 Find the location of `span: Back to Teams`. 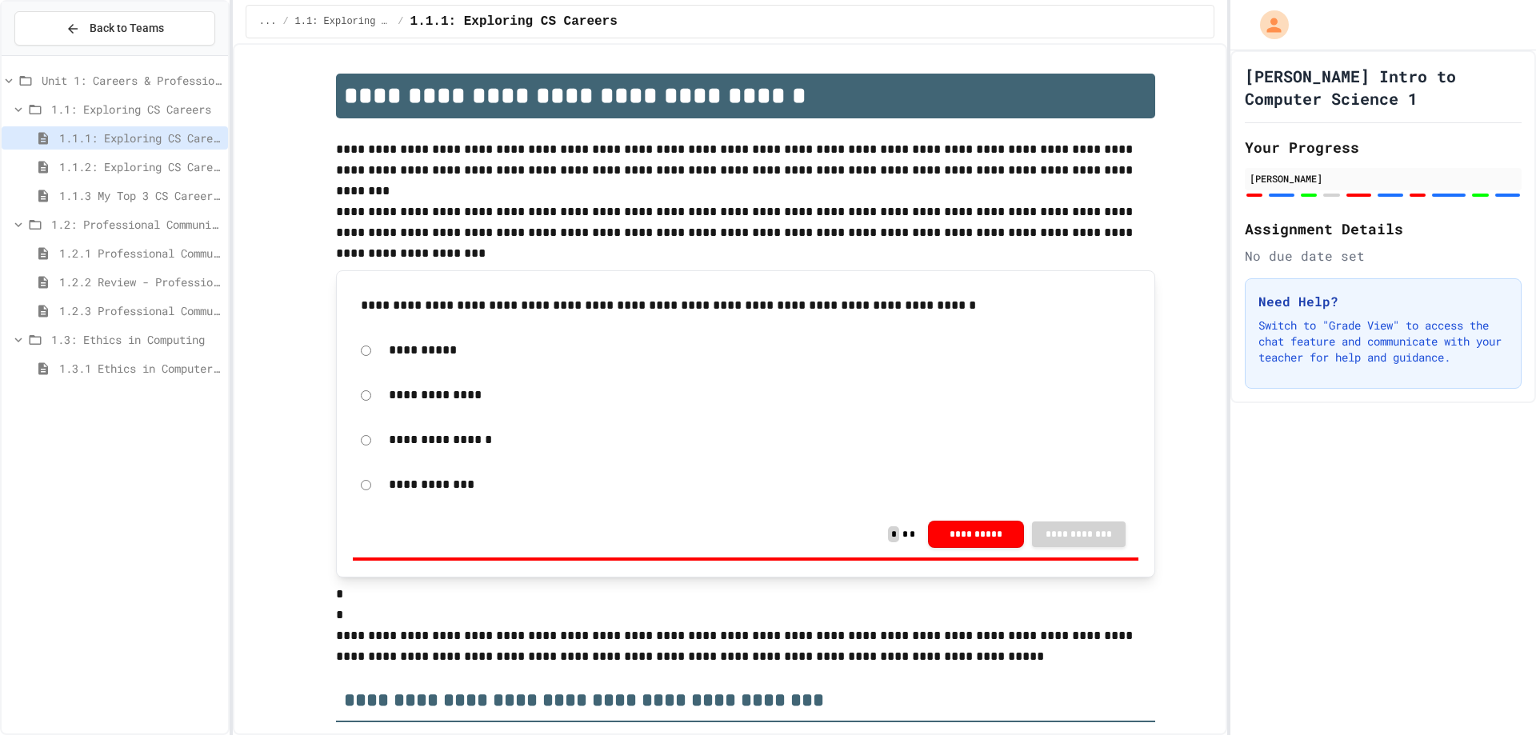

span: Back to Teams is located at coordinates (126, 28).